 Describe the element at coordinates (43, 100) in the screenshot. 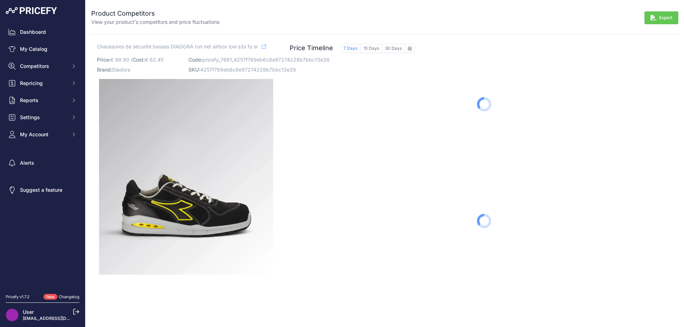

I see `span: Reports` at that location.